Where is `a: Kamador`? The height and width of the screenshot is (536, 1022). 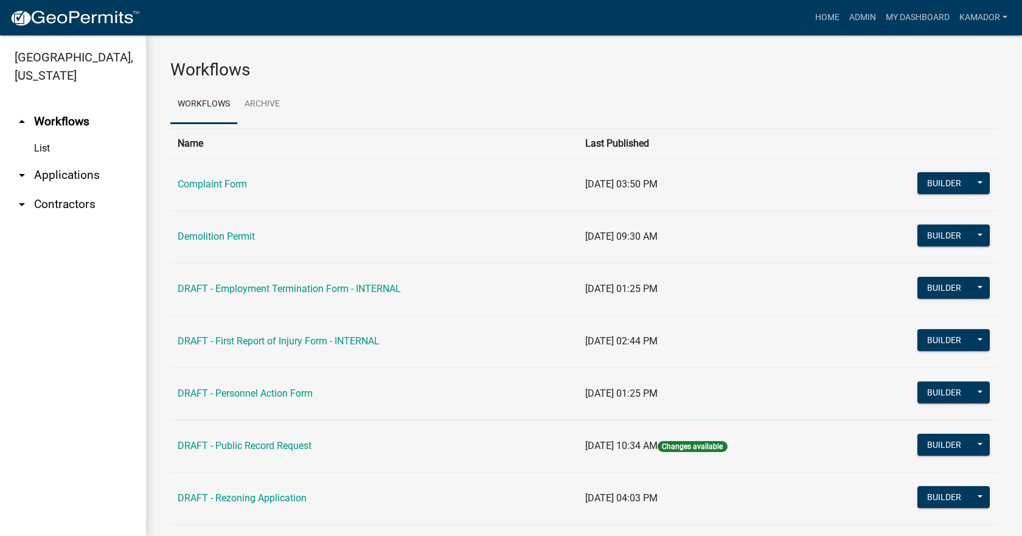 a: Kamador is located at coordinates (983, 18).